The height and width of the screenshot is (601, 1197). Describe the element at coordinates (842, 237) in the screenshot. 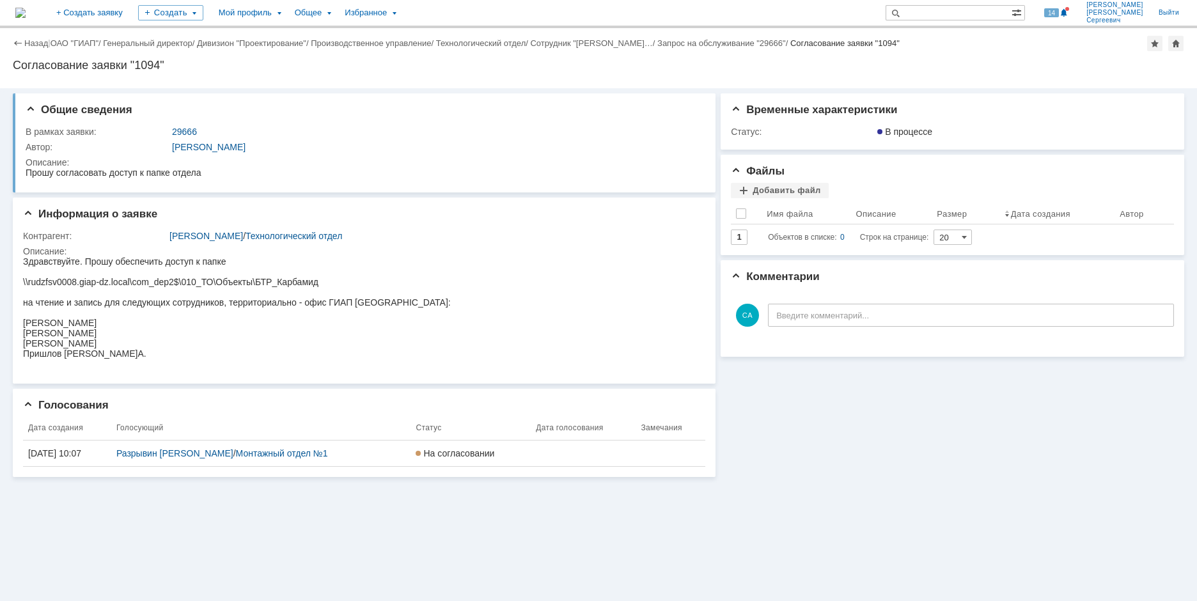

I see `div: 0` at that location.